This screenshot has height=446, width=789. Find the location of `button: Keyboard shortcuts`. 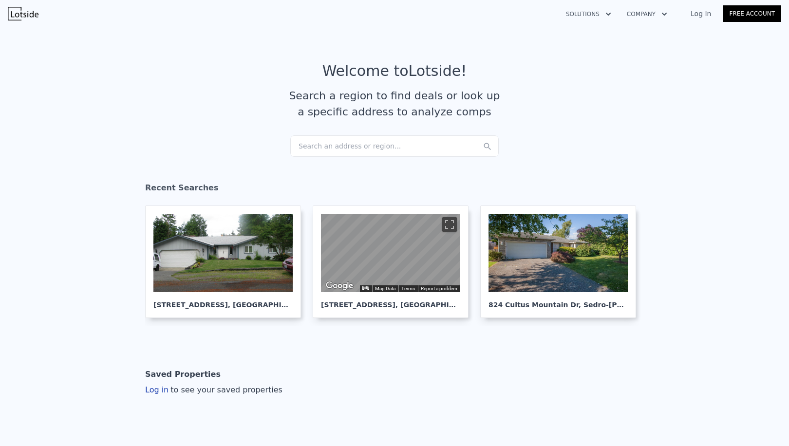

button: Keyboard shortcuts is located at coordinates (366, 288).